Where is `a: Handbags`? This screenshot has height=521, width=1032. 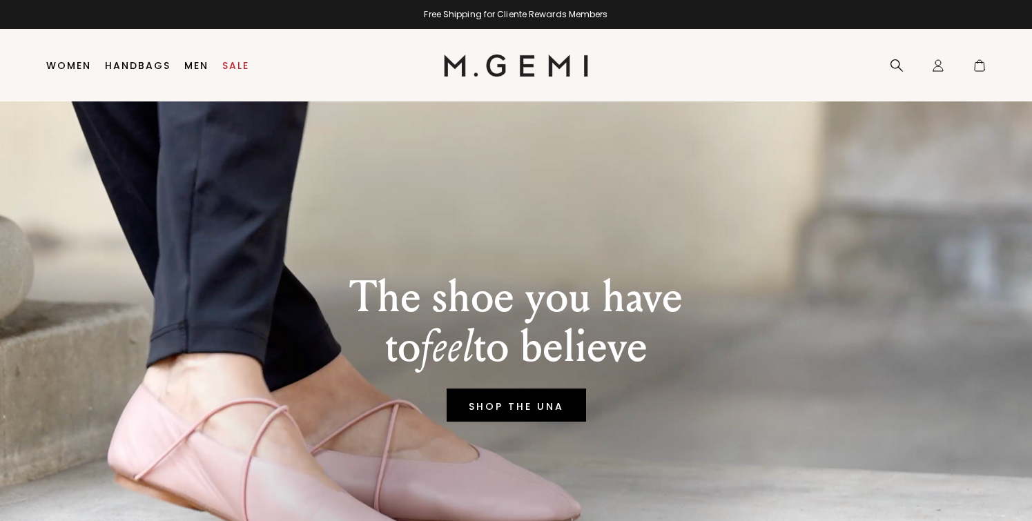 a: Handbags is located at coordinates (137, 66).